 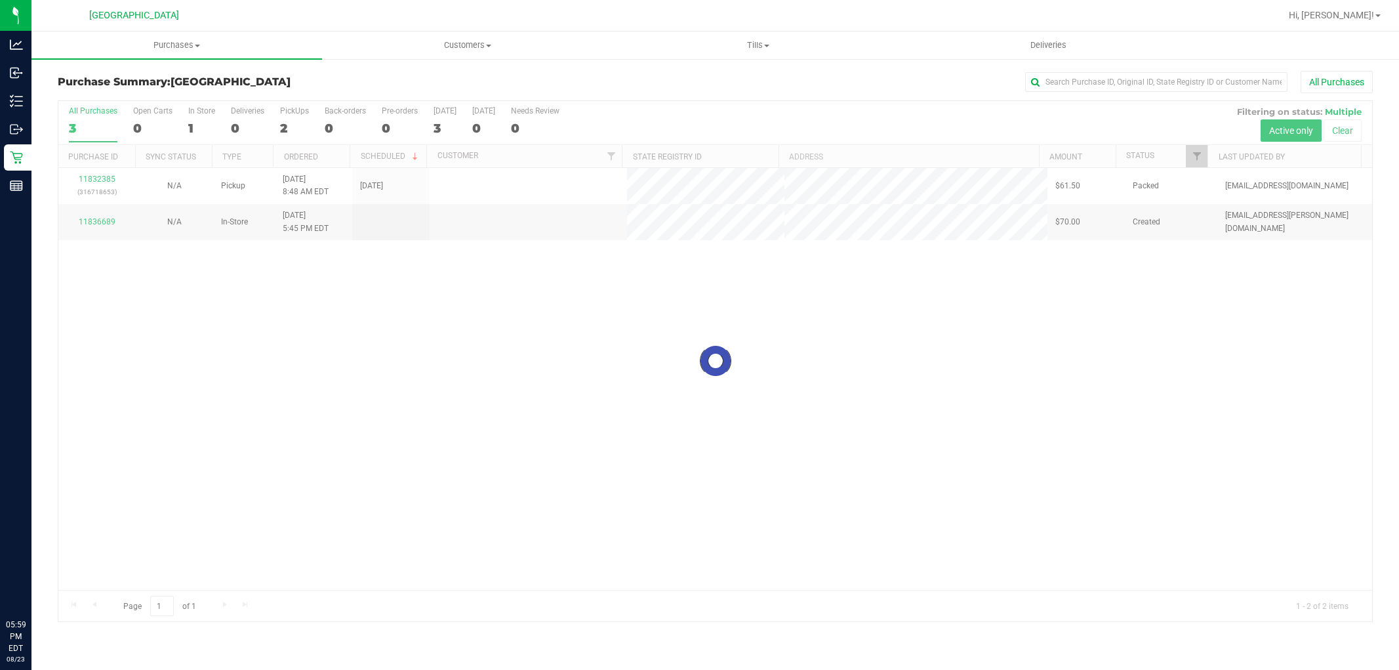 What do you see at coordinates (758, 45) in the screenshot?
I see `a: Tills` at bounding box center [758, 45].